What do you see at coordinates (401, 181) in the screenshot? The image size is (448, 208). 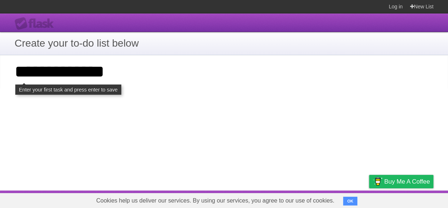 I see `a: Buy me a coffee` at bounding box center [401, 181].